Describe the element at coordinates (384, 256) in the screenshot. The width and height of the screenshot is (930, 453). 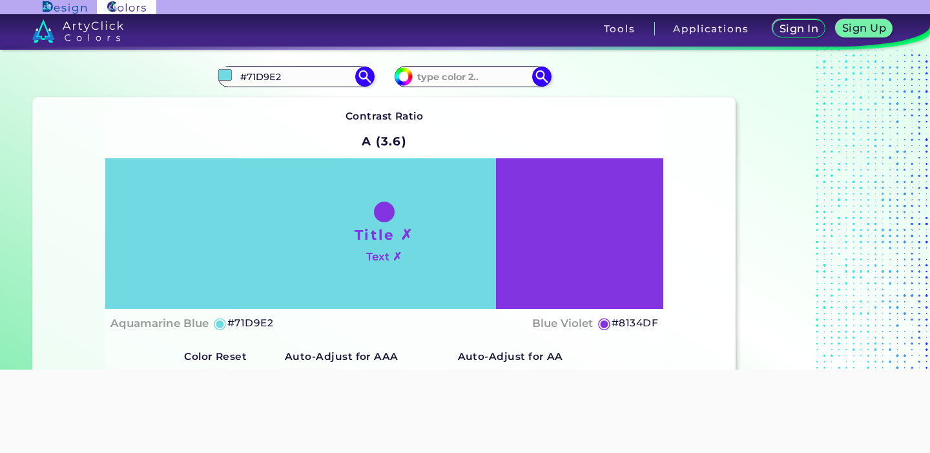
I see `h4: Text ✗` at that location.